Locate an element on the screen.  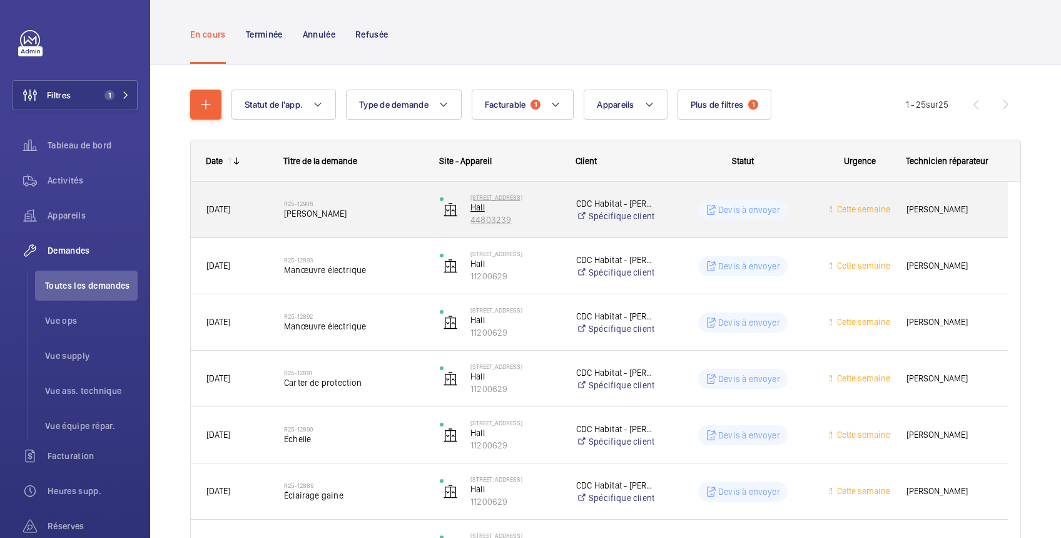
span: Urgence is located at coordinates (860, 161).